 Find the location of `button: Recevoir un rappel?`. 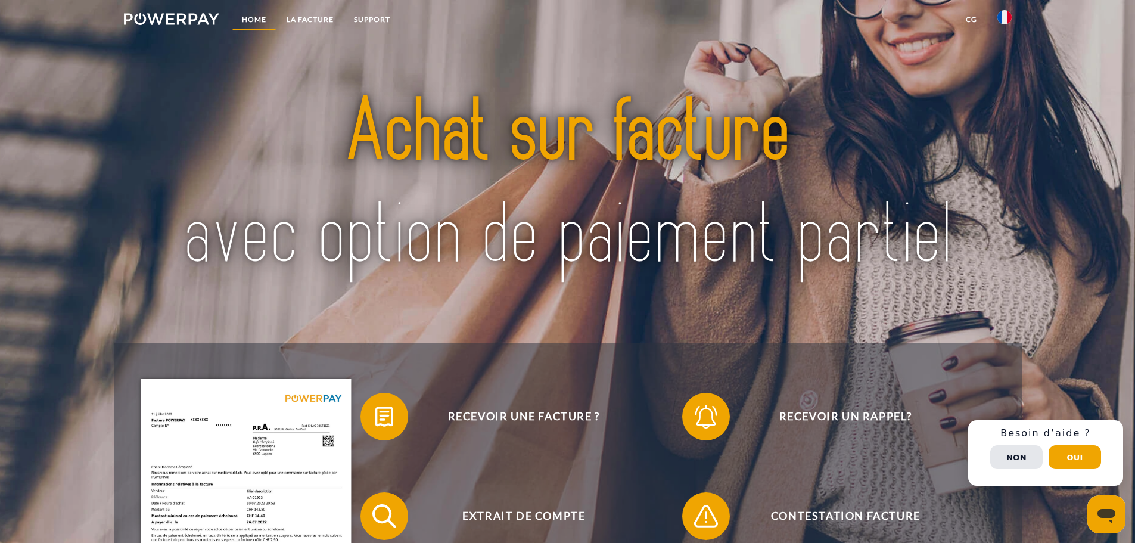

button: Recevoir un rappel? is located at coordinates (837, 416).